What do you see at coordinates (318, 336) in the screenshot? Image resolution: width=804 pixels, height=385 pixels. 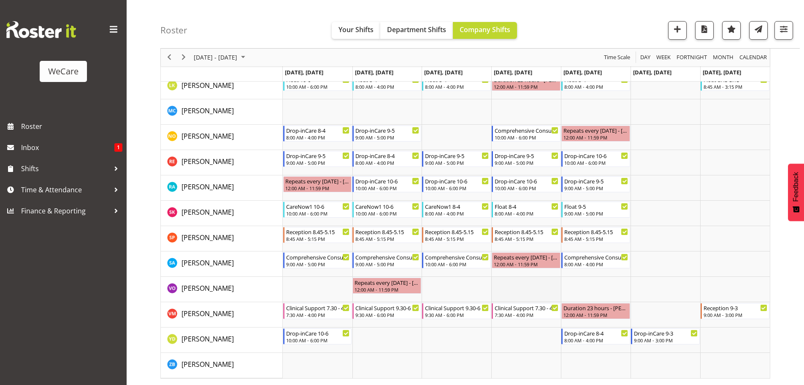 I see `div: Yvonne Denny"s event - Drop-inCare 10-6 Begin From Monday, October 13, 2025 at 10:00:00 AM GMT+13...` at bounding box center [318, 336].